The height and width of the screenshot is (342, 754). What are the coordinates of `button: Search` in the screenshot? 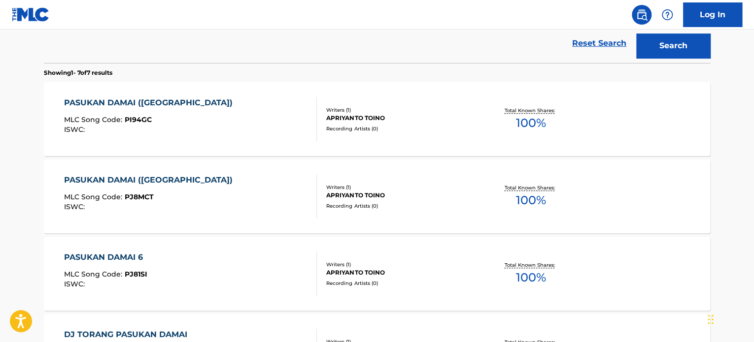 It's located at (673, 46).